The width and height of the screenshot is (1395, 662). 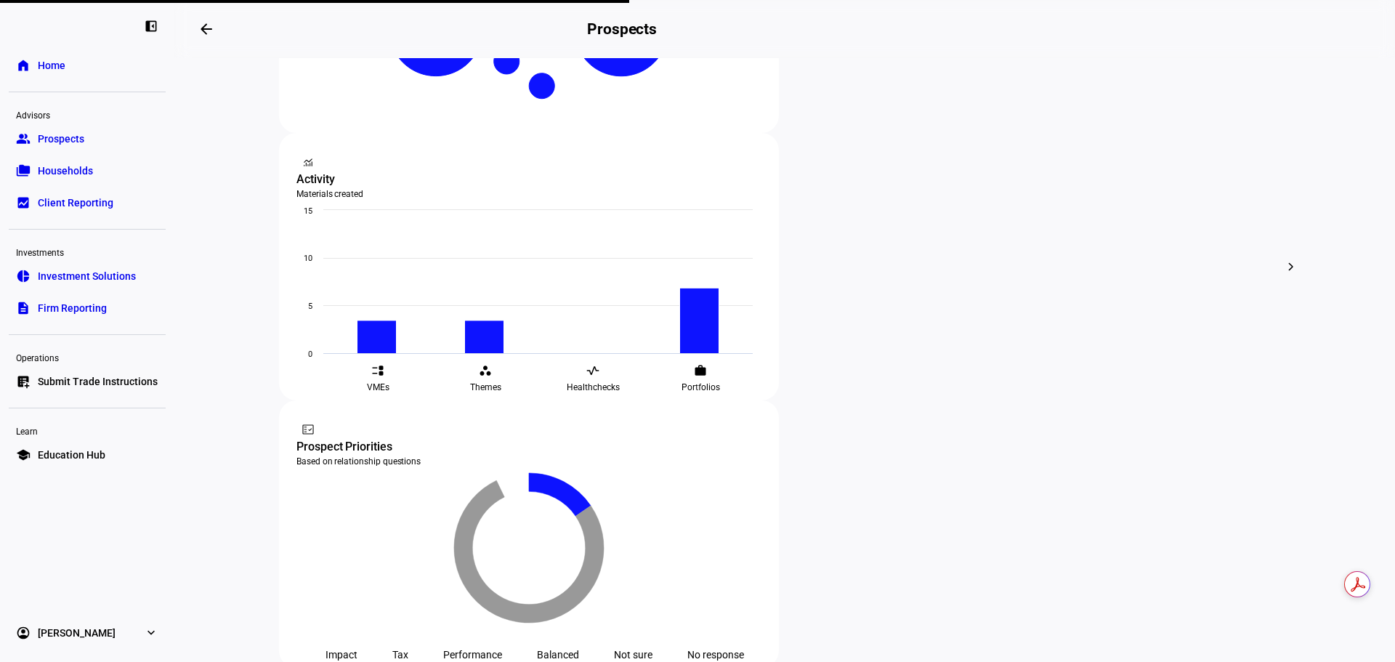 What do you see at coordinates (87, 357) in the screenshot?
I see `div: Operations` at bounding box center [87, 357].